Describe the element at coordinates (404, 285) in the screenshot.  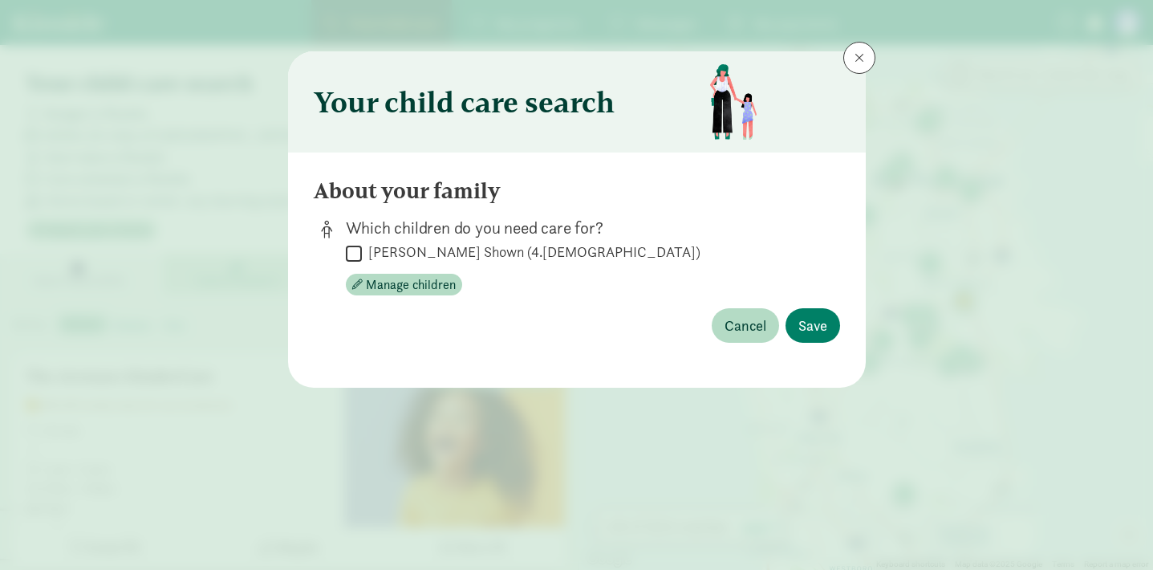
I see `button: Manage children` at that location.